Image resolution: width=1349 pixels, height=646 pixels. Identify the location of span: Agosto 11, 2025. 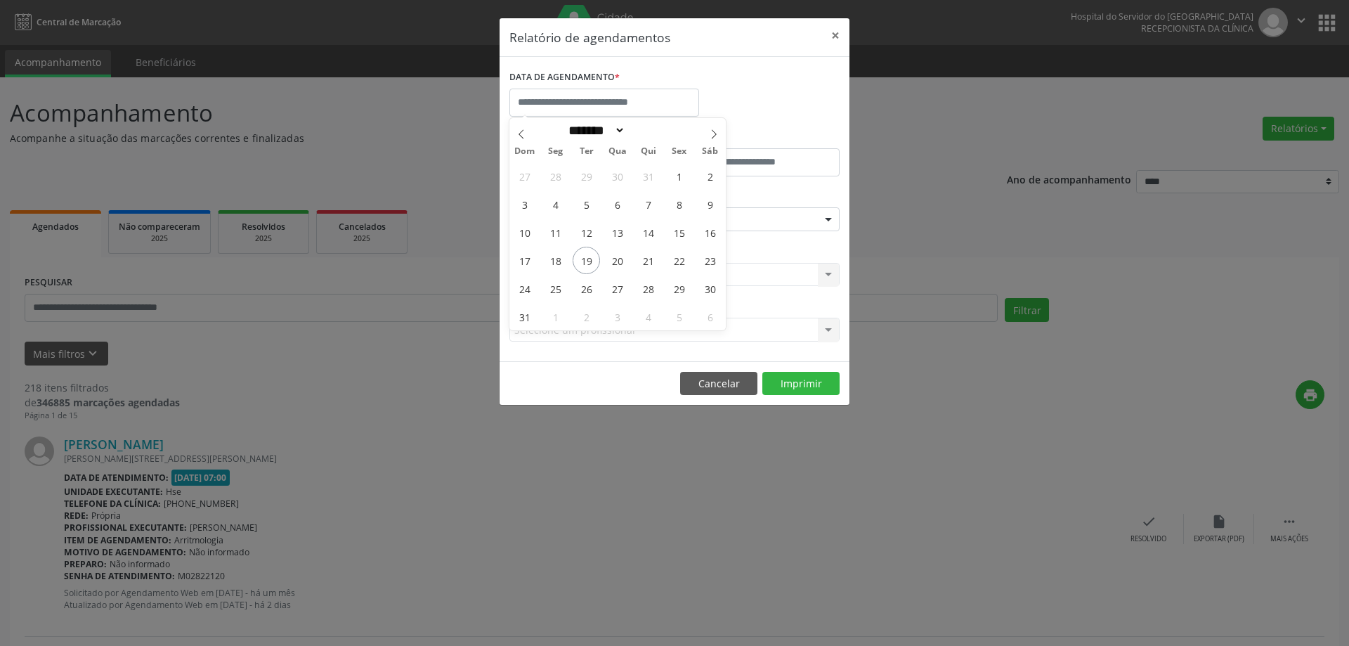
(555, 232).